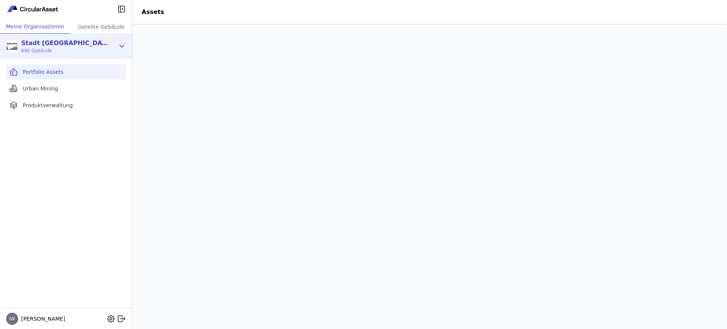 The width and height of the screenshot is (727, 329). I want to click on div: Geteilte Gebäude, so click(101, 26).